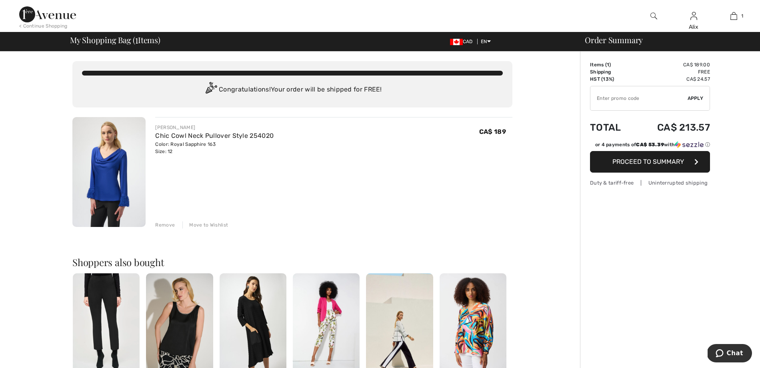  I want to click on div: Duty & tariff-free | Uninterrupted shipping, so click(650, 183).